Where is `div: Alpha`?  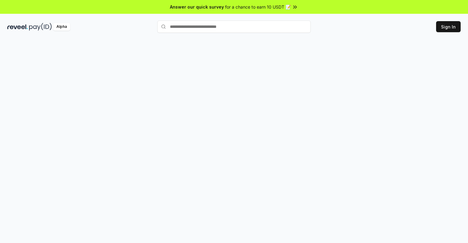 div: Alpha is located at coordinates (62, 27).